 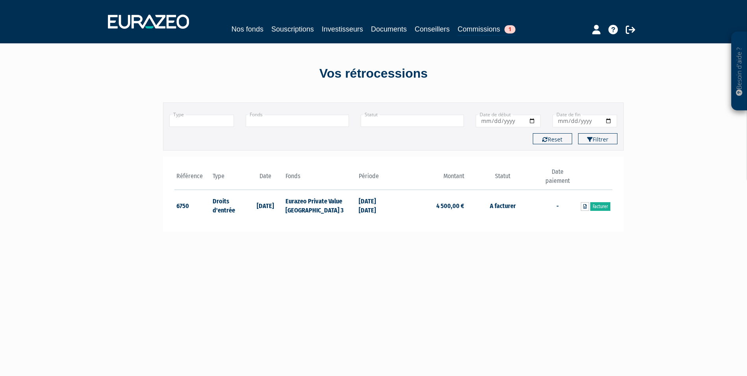 I want to click on th: Référence, so click(x=193, y=178).